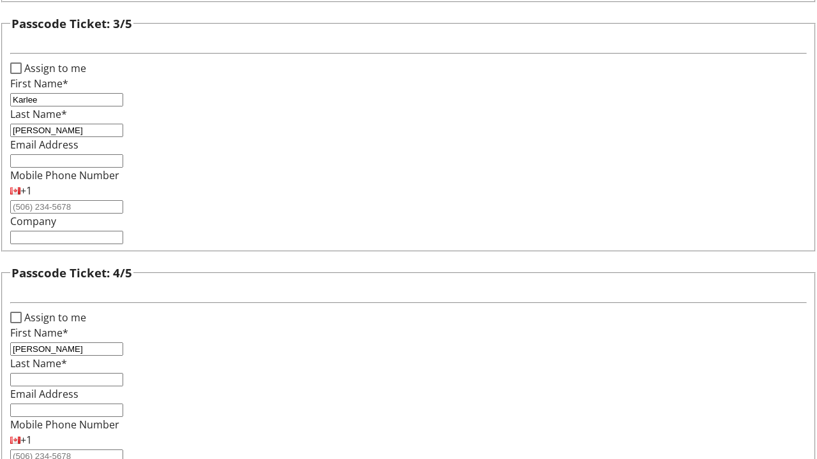 This screenshot has height=459, width=817. What do you see at coordinates (66, 207) in the screenshot?
I see `input: (506) 234-5678` at bounding box center [66, 207].